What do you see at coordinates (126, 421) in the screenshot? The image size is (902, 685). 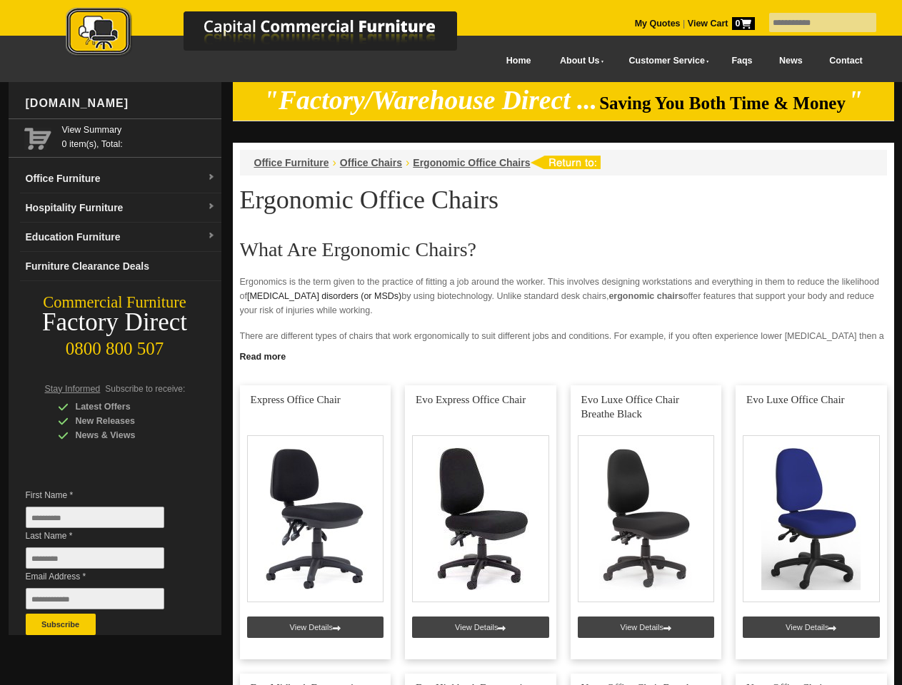 I see `div: New Releases` at bounding box center [126, 421].